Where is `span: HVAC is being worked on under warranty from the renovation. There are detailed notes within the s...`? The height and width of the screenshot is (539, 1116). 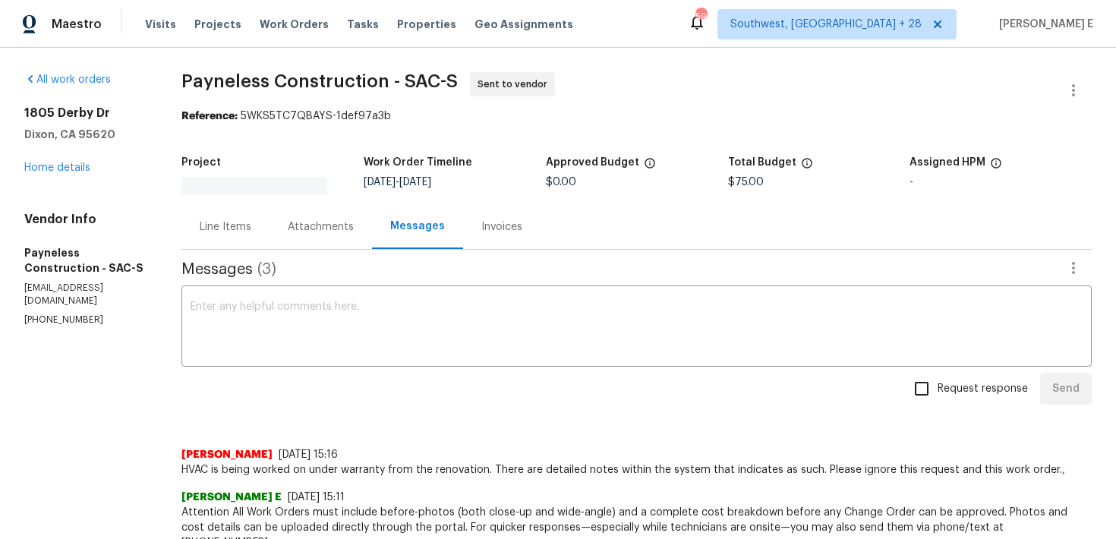
span: HVAC is being worked on under warranty from the renovation. There are detailed notes within the s... is located at coordinates (636, 470).